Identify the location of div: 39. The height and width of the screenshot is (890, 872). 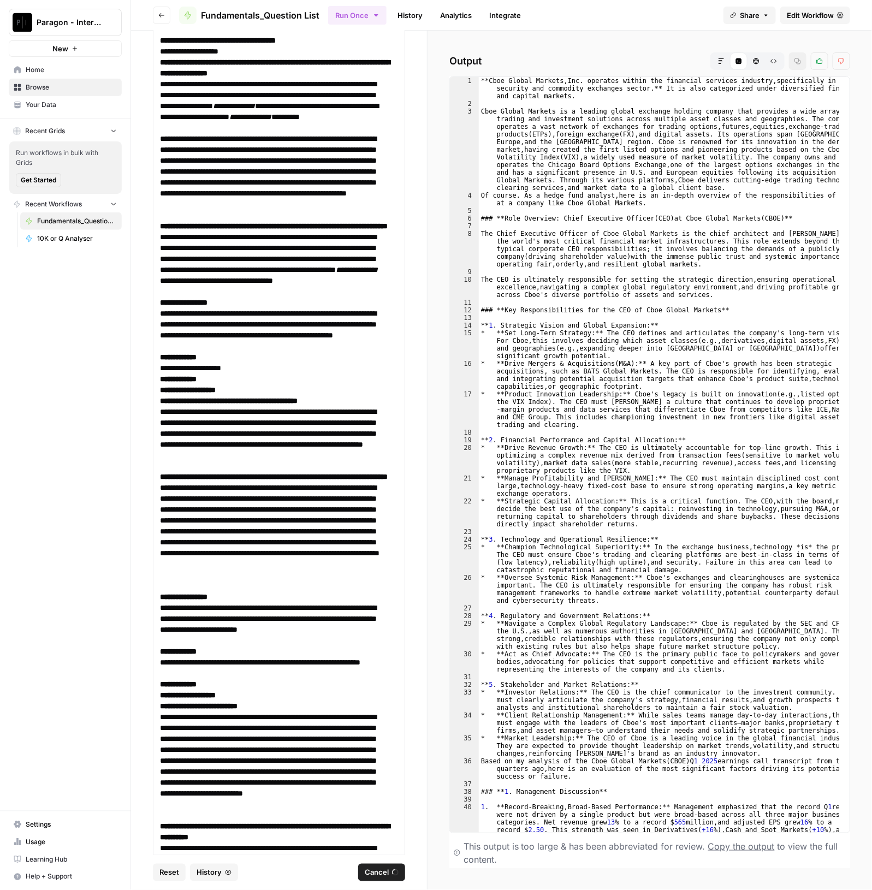
(464, 800).